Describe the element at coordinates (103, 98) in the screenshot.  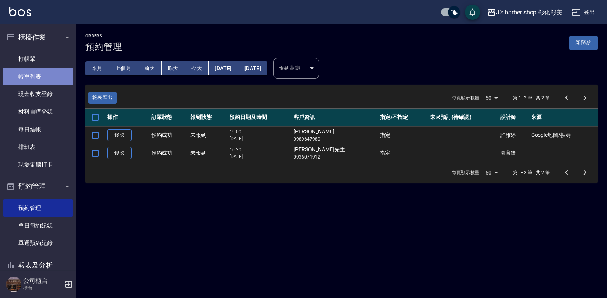
I see `button: 報表匯出` at that location.